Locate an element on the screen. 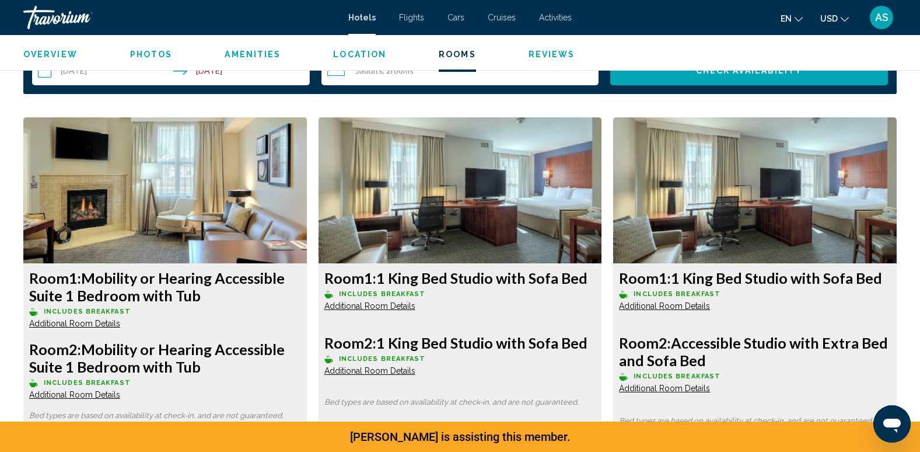 This screenshot has height=452, width=920. span: Activities is located at coordinates (556, 18).